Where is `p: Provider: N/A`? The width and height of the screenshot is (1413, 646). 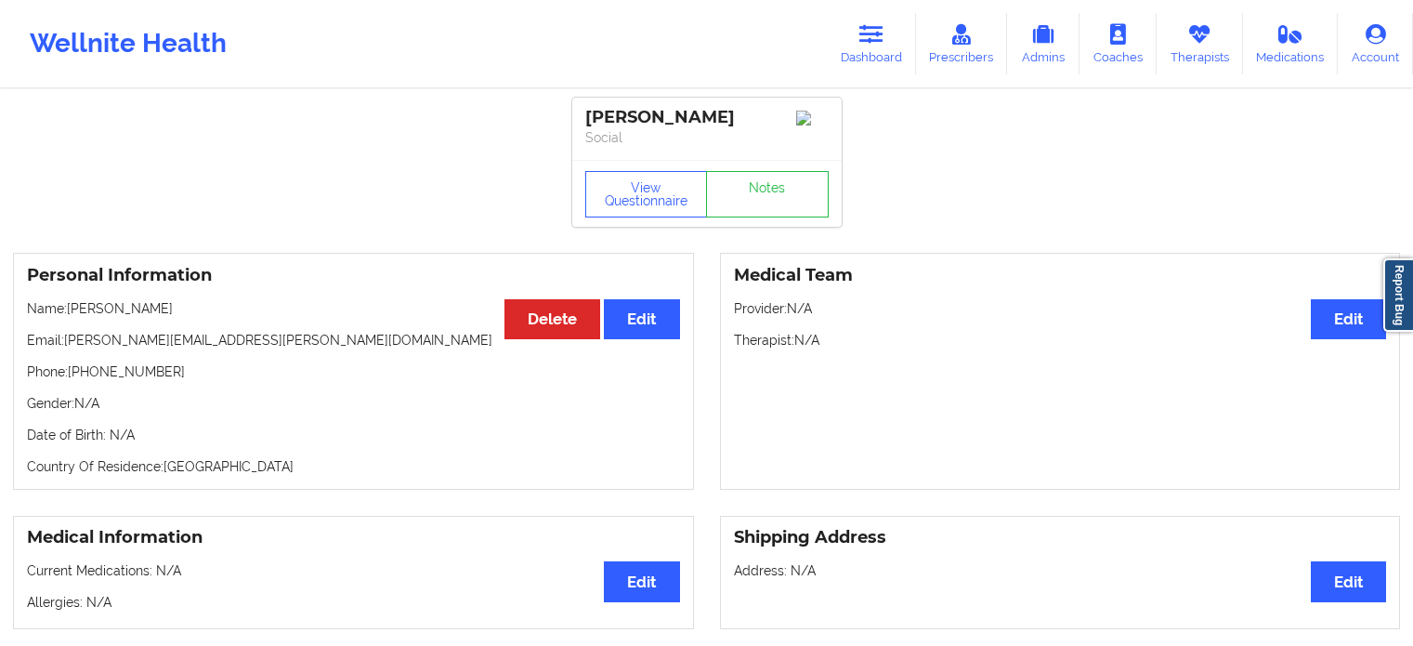 p: Provider: N/A is located at coordinates (1060, 308).